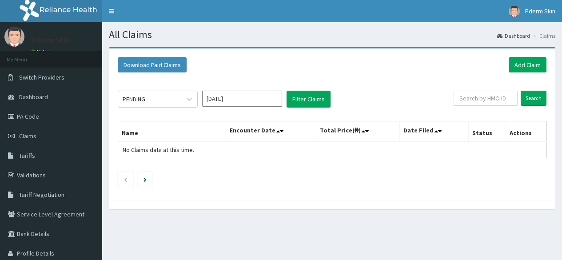 This screenshot has height=260, width=562. What do you see at coordinates (271, 132) in the screenshot?
I see `th: Encounter Date` at bounding box center [271, 132].